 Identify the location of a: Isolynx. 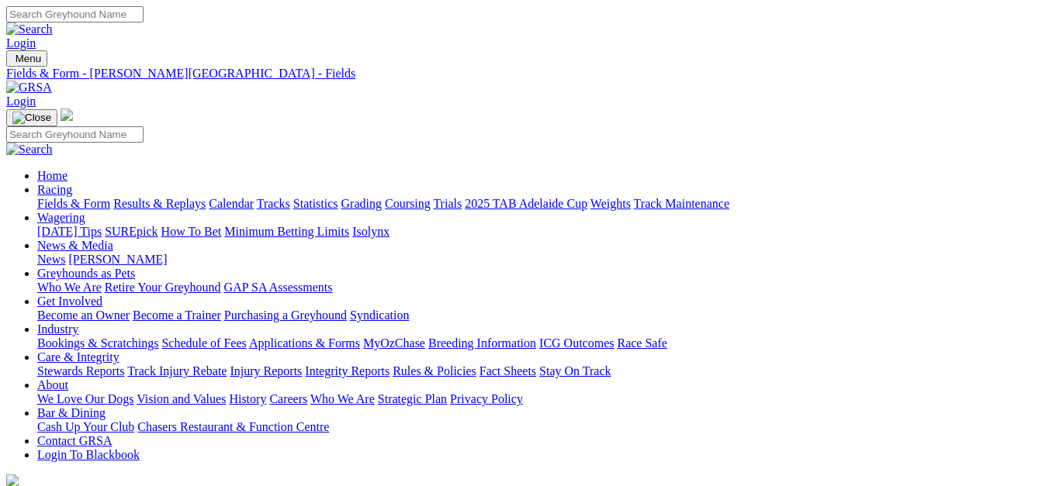
(371, 231).